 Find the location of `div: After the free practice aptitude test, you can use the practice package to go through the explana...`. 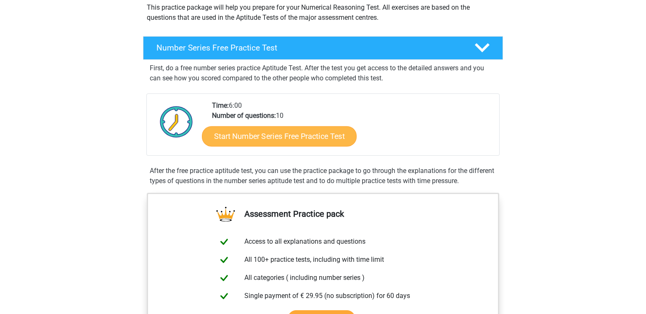

div: After the free practice aptitude test, you can use the practice package to go through the explana... is located at coordinates (323, 176).